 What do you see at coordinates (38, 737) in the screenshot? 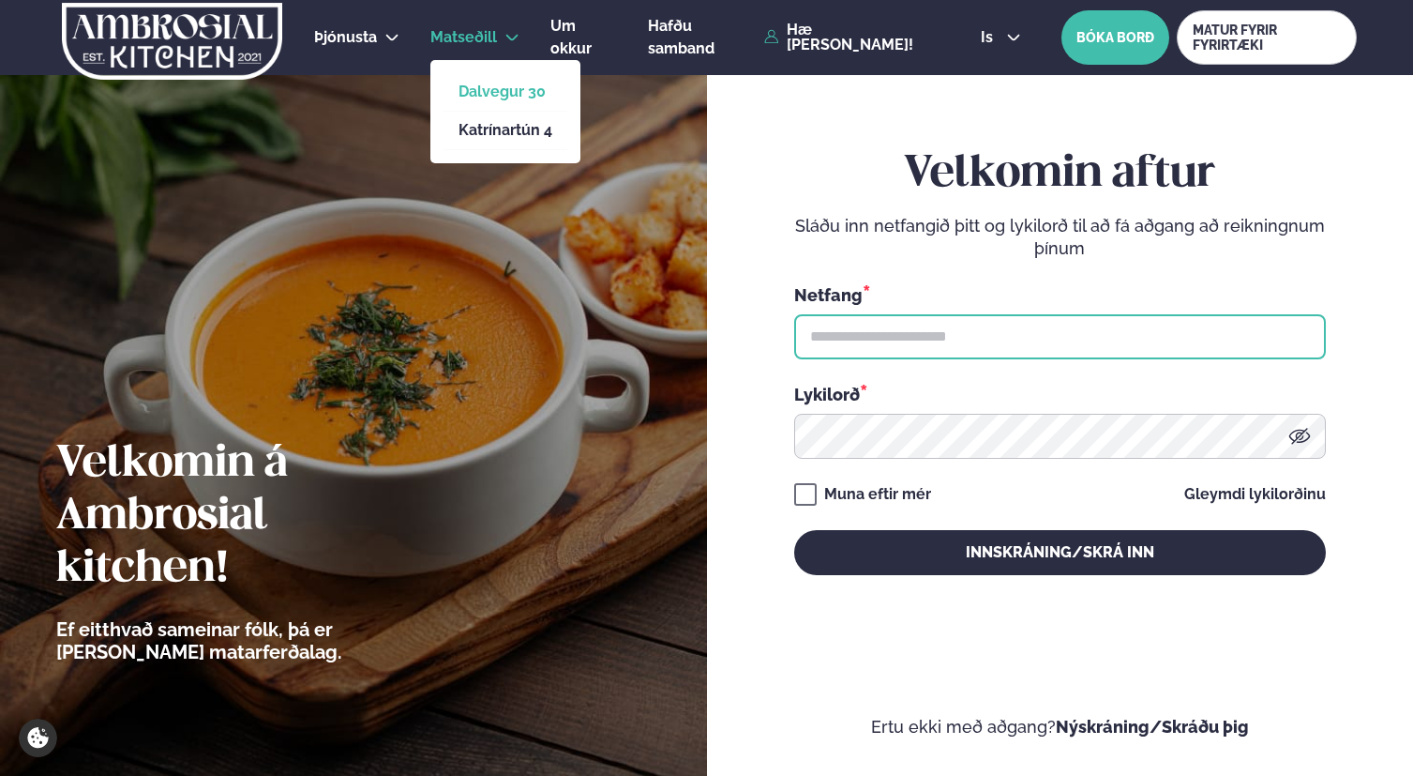
I see `a: Cookie settings` at bounding box center [38, 737].